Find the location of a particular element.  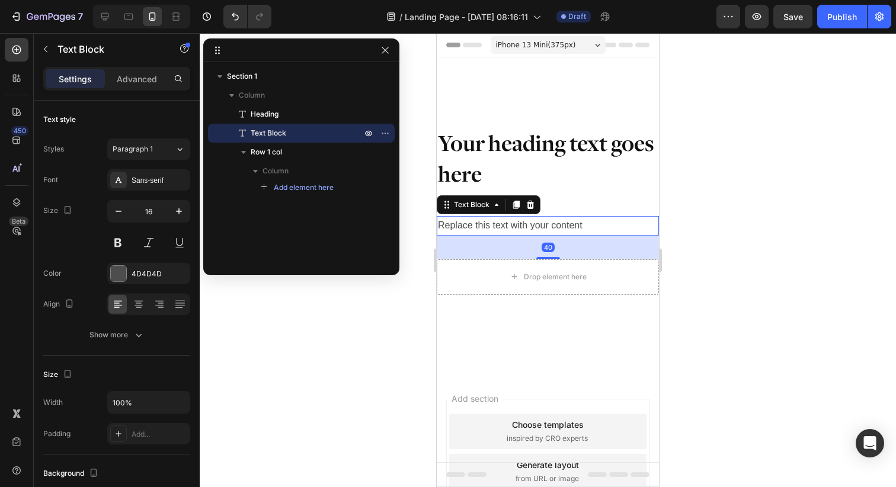

span: Heading is located at coordinates (264, 114).